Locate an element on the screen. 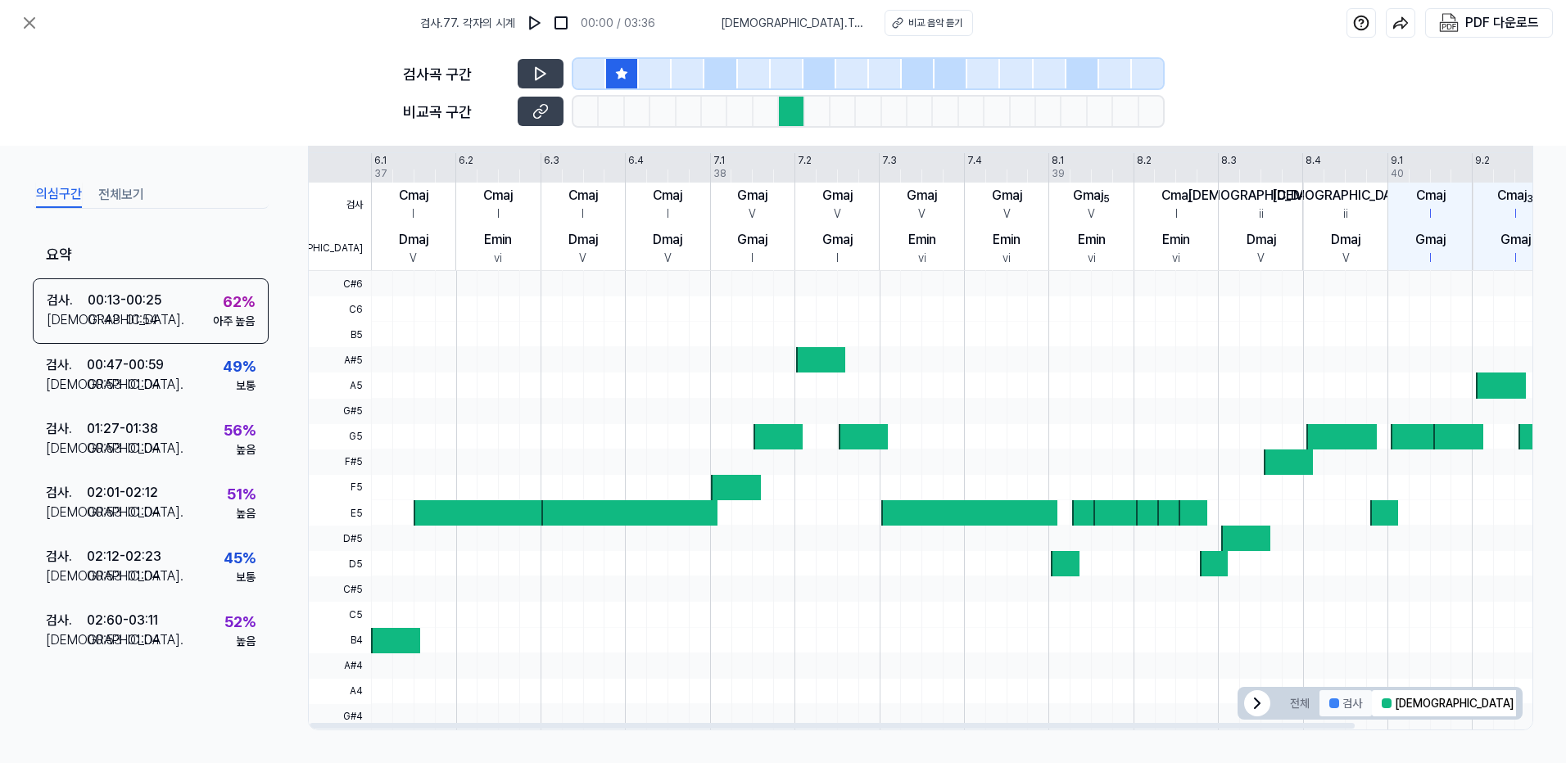 The image size is (1566, 763). div: 6.4 is located at coordinates (636, 161).